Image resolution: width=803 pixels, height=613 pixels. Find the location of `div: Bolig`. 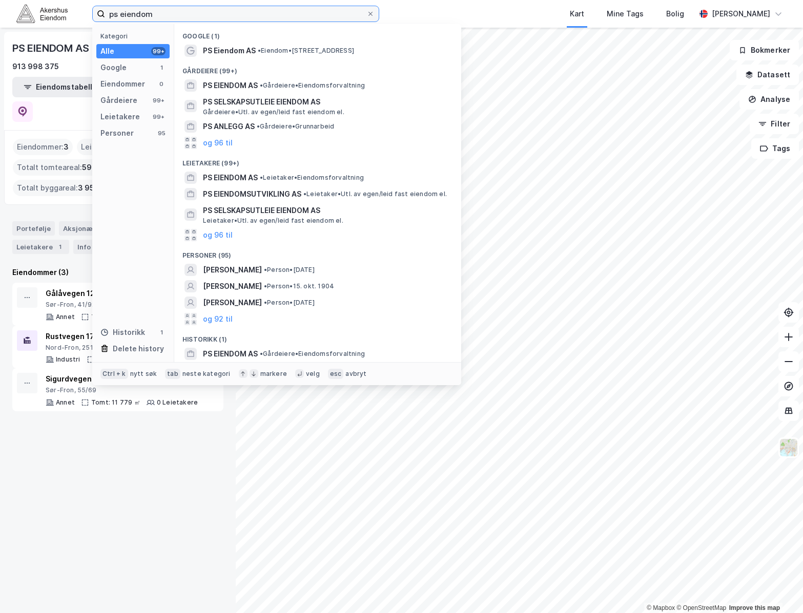

div: Bolig is located at coordinates (675, 14).